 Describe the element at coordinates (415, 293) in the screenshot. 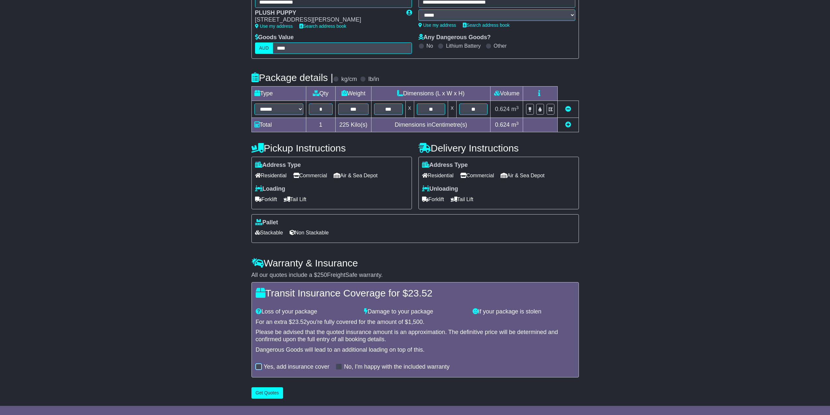

I see `h4: Transit Insurance Coverage for $` at that location.